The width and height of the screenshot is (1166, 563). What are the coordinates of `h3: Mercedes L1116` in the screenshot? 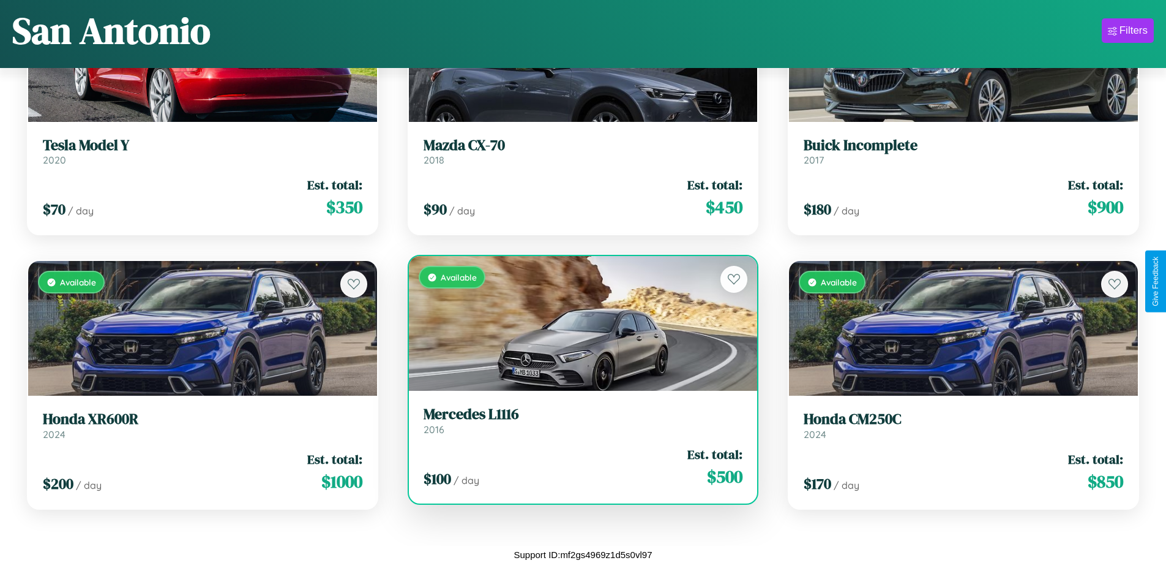 It's located at (583, 414).